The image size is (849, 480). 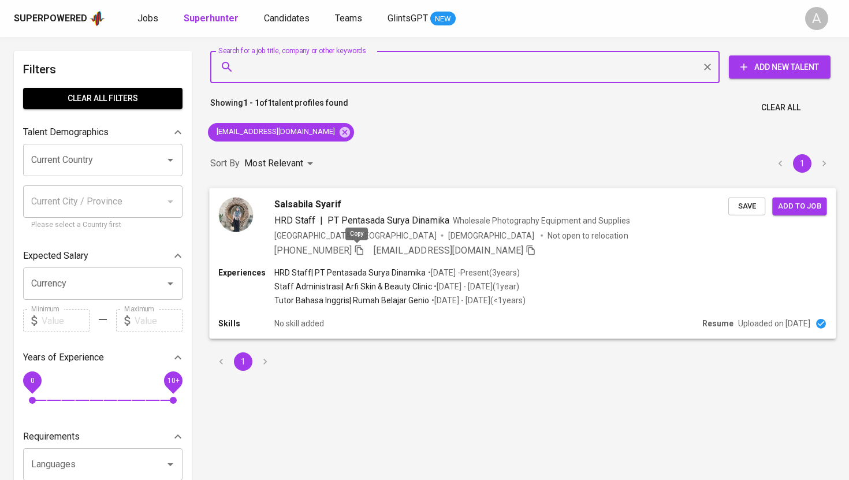 I want to click on p: Requirements, so click(x=51, y=436).